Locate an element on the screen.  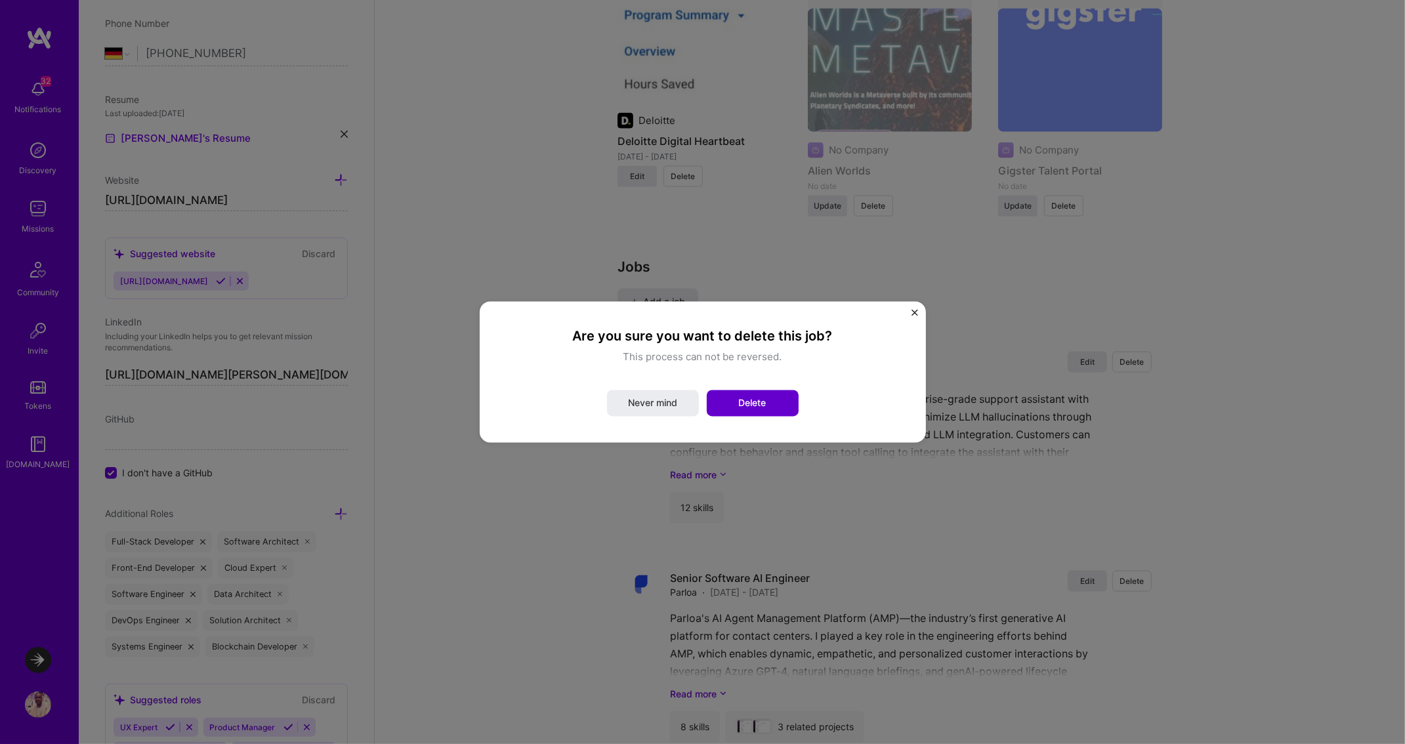
span: Never mind is located at coordinates (652, 404).